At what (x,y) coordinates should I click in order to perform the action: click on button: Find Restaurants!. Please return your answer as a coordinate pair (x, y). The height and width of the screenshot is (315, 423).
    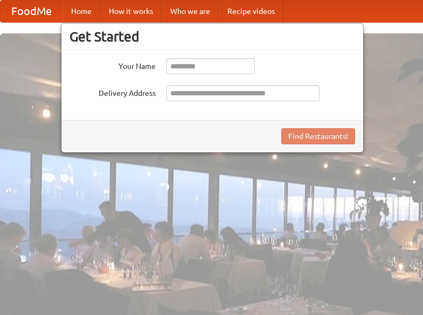
    Looking at the image, I should click on (318, 136).